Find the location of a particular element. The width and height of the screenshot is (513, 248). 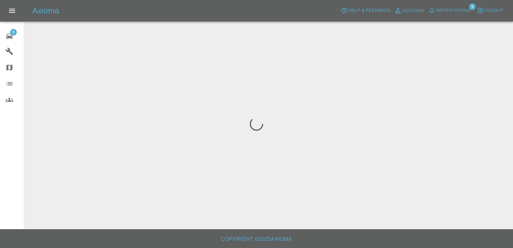

button: Help & Feedback is located at coordinates (365, 10).